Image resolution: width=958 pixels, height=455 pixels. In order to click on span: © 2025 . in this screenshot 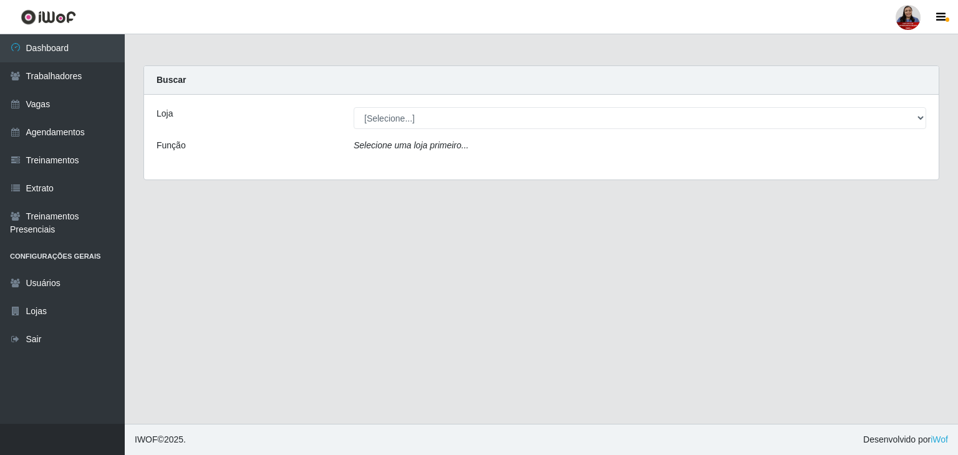, I will do `click(160, 440)`.